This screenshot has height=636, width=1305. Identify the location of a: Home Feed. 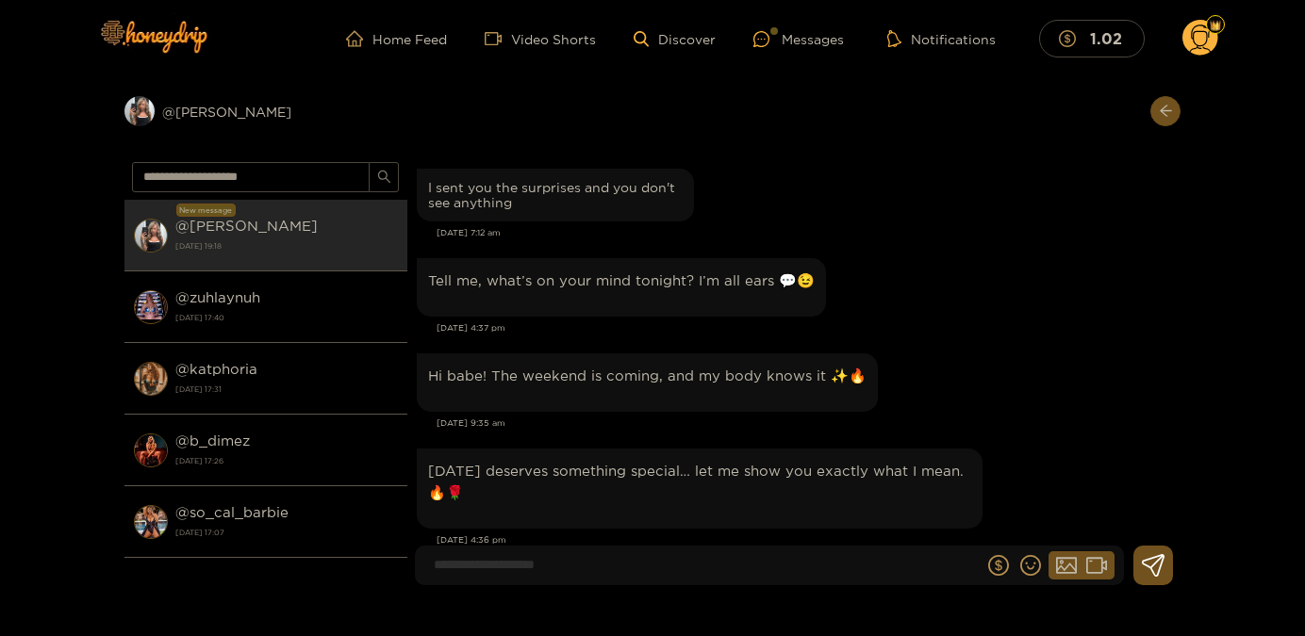
(396, 39).